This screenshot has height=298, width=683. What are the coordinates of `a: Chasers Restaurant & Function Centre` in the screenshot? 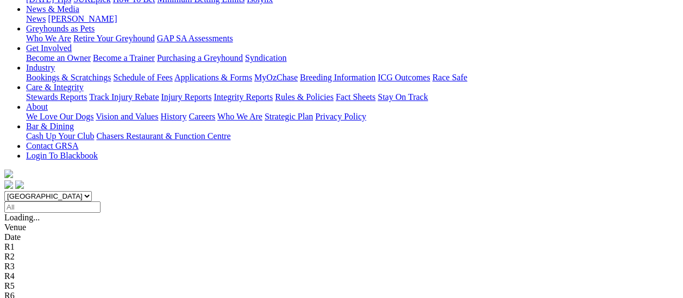 It's located at (163, 136).